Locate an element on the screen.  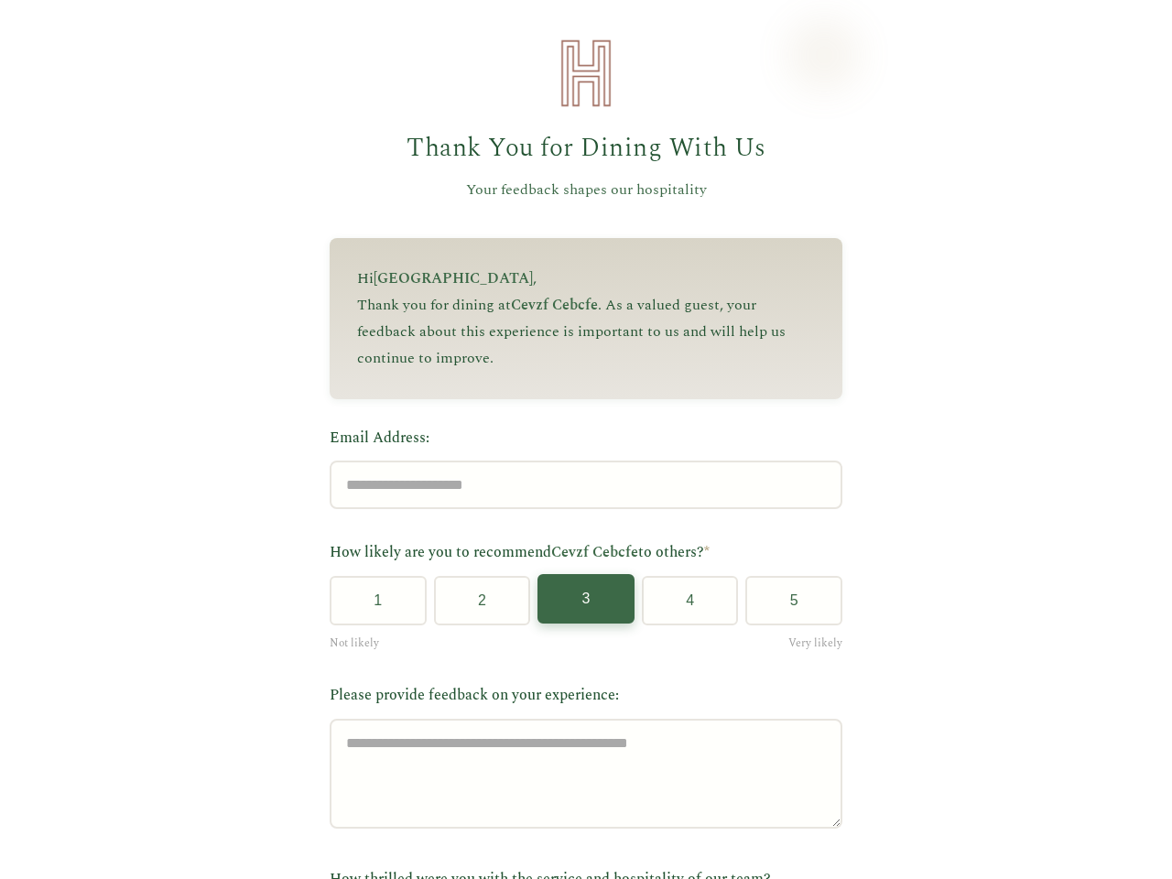
p: Your feedback shapes our hospitality is located at coordinates (586, 190).